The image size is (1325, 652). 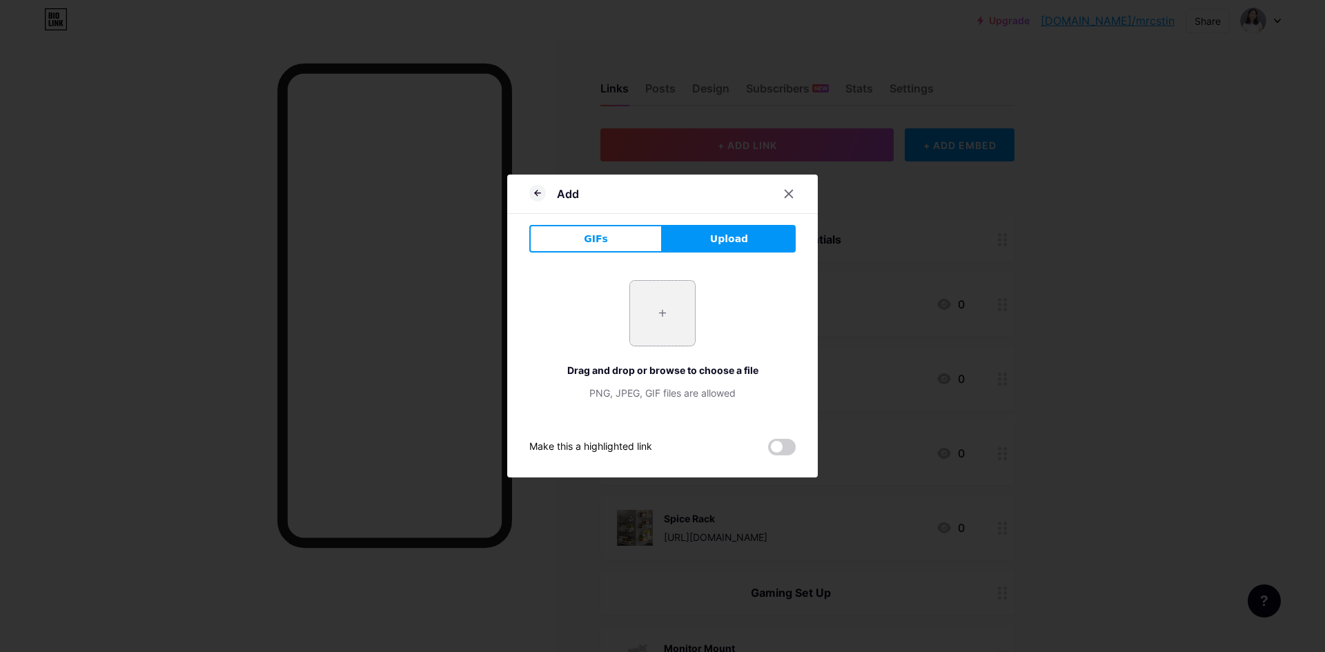 I want to click on div: PNG, JPEG, GIF files are allowed, so click(x=663, y=393).